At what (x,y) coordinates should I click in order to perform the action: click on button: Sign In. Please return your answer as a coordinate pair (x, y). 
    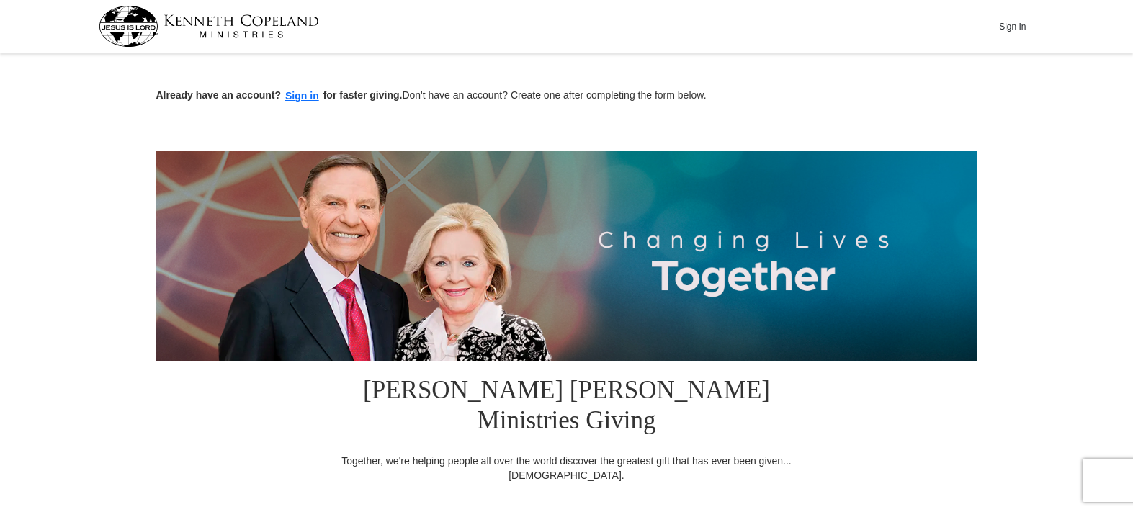
    Looking at the image, I should click on (1013, 26).